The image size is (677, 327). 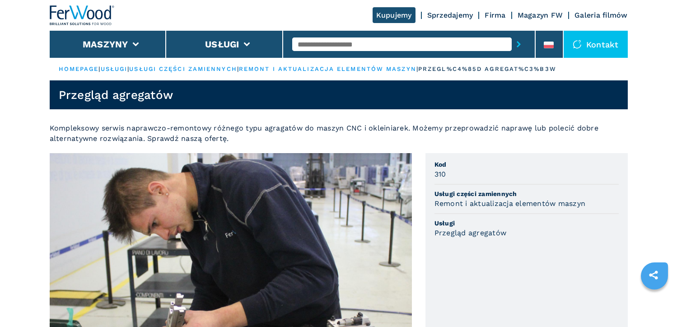 I want to click on a: Galeria filmów, so click(x=601, y=15).